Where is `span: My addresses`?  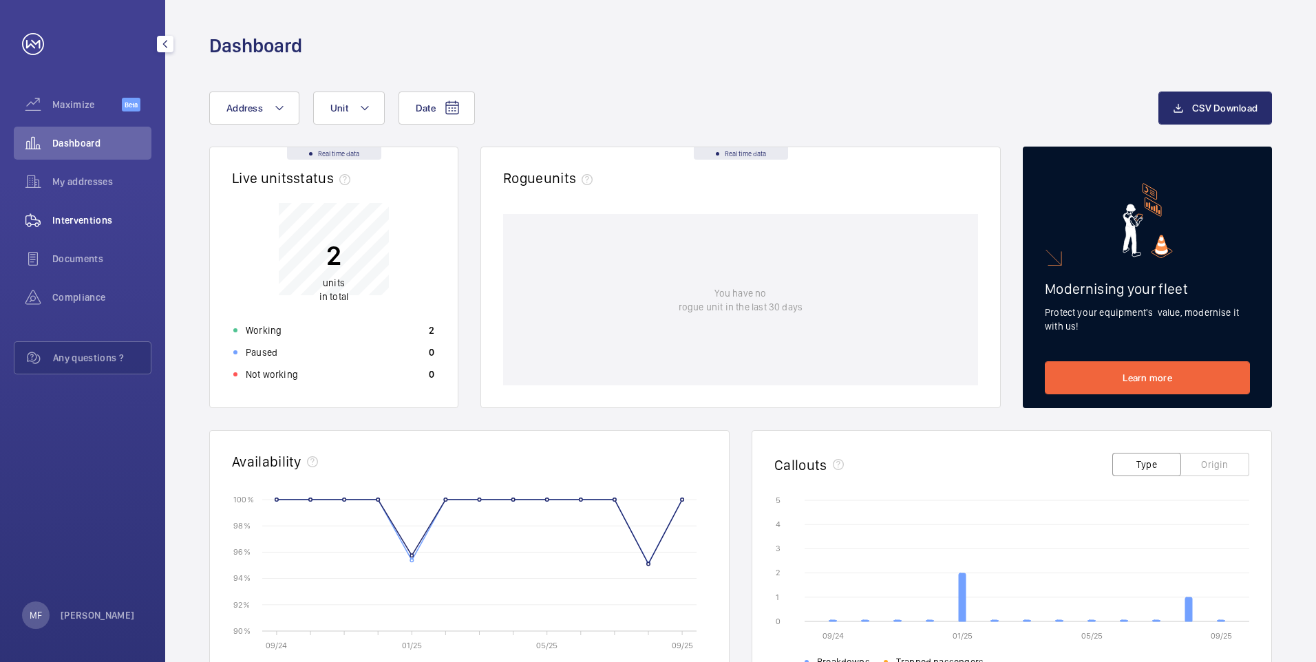
span: My addresses is located at coordinates (102, 182).